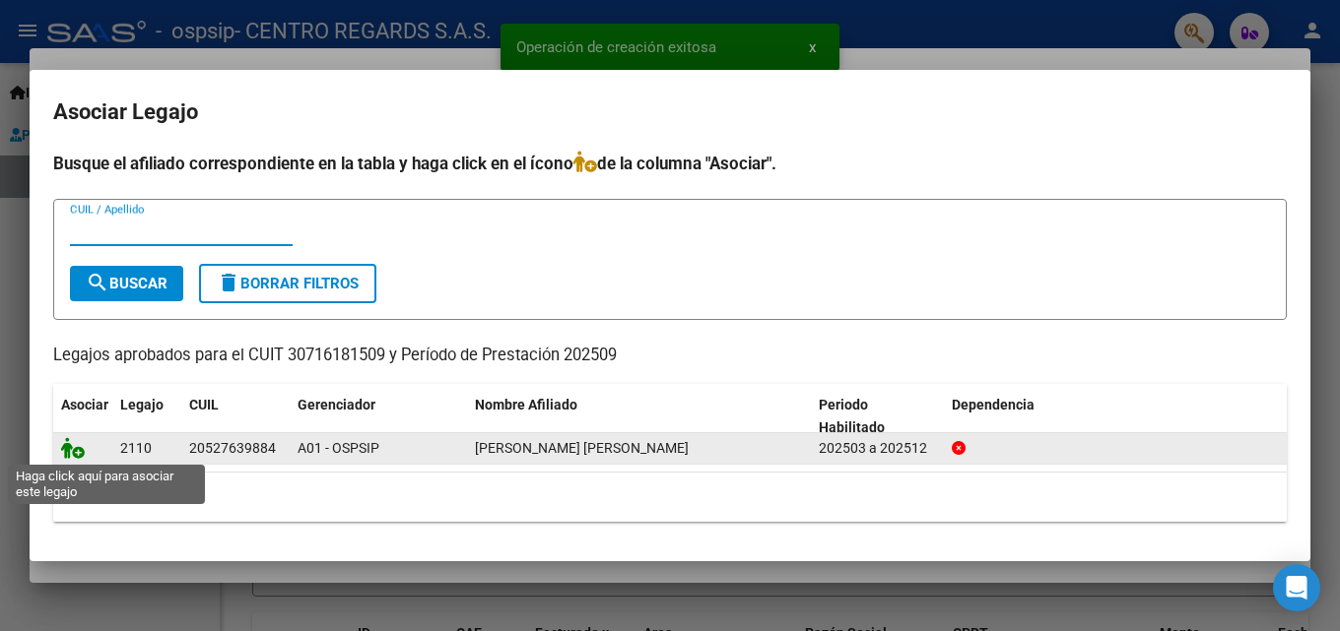 The image size is (1340, 631). What do you see at coordinates (581, 448) in the screenshot?
I see `span: DIONISIO COLLACHAGUA TOMAS LEONEL` at bounding box center [581, 448].